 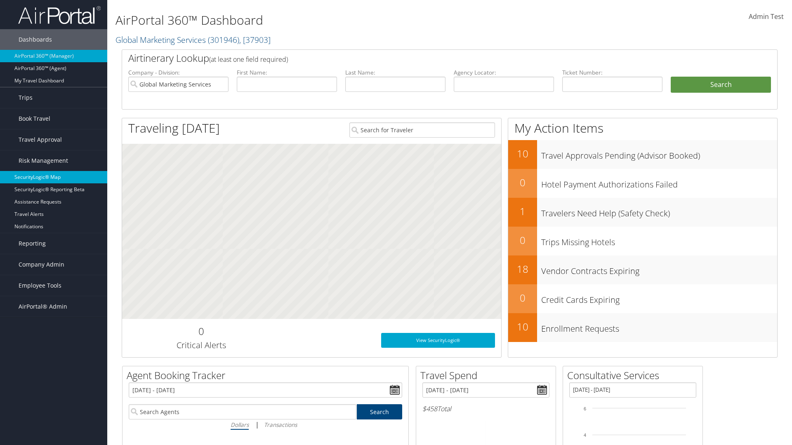 I want to click on a: 1Travelers Need Help (Safety Check), so click(x=643, y=212).